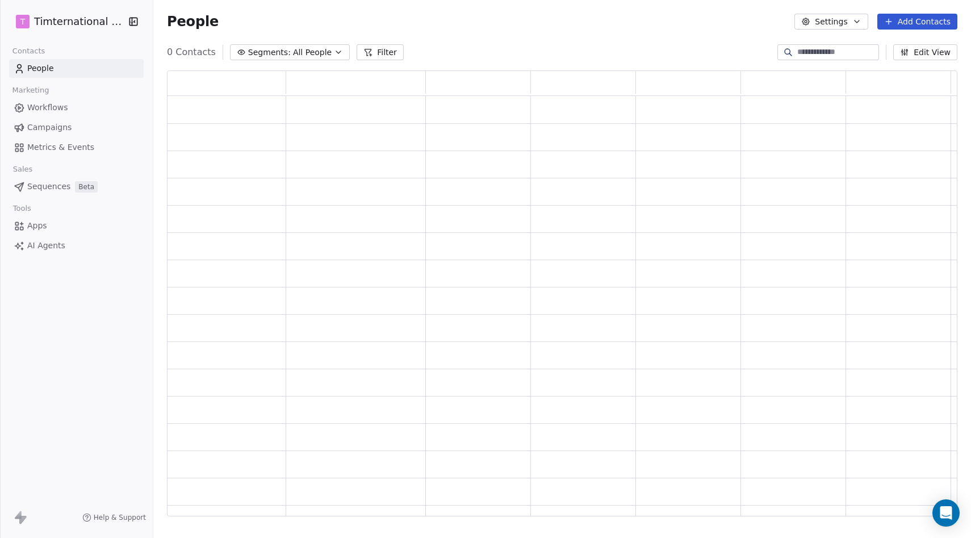 Image resolution: width=971 pixels, height=538 pixels. What do you see at coordinates (61, 147) in the screenshot?
I see `span: Metrics & Events` at bounding box center [61, 147].